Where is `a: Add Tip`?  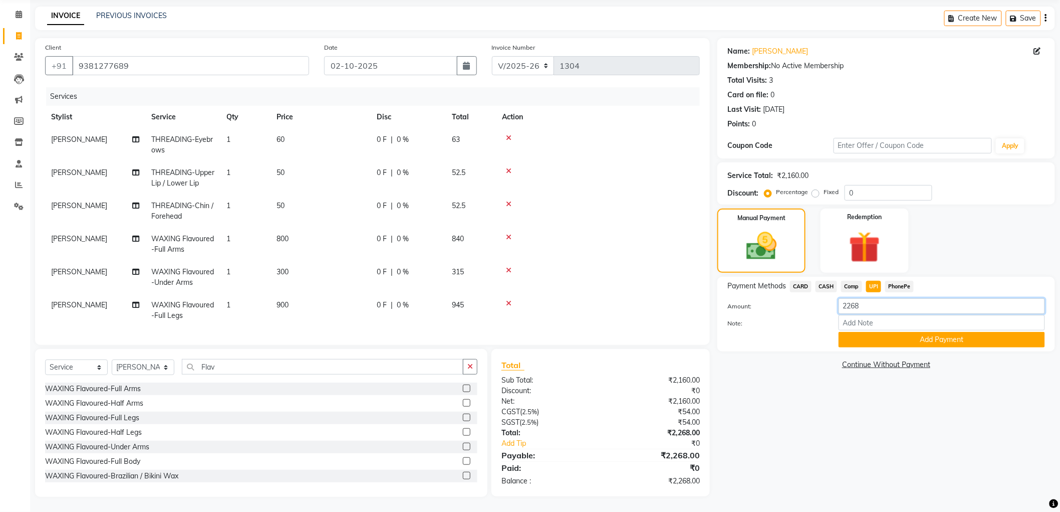
a: Add Tip is located at coordinates (556, 443).